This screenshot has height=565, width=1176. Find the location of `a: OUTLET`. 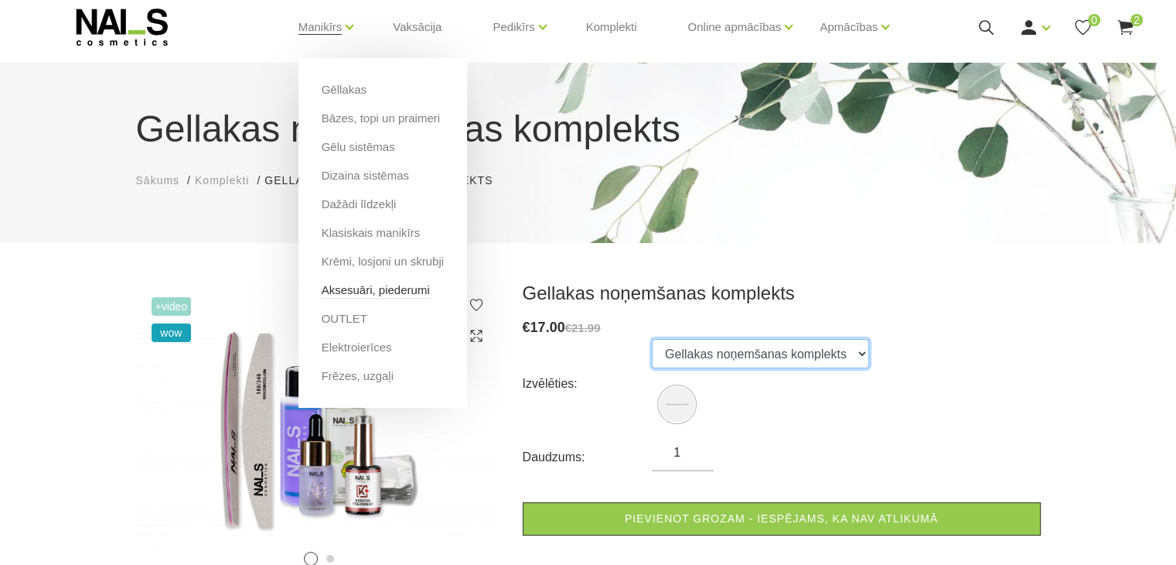

a: OUTLET is located at coordinates (344, 319).